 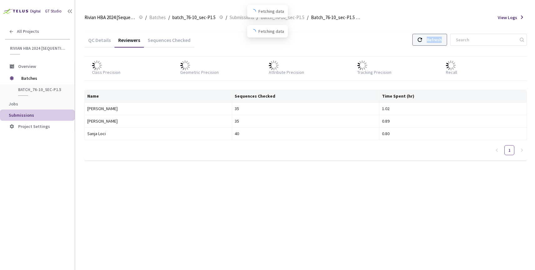 I want to click on th: Name, so click(x=158, y=96).